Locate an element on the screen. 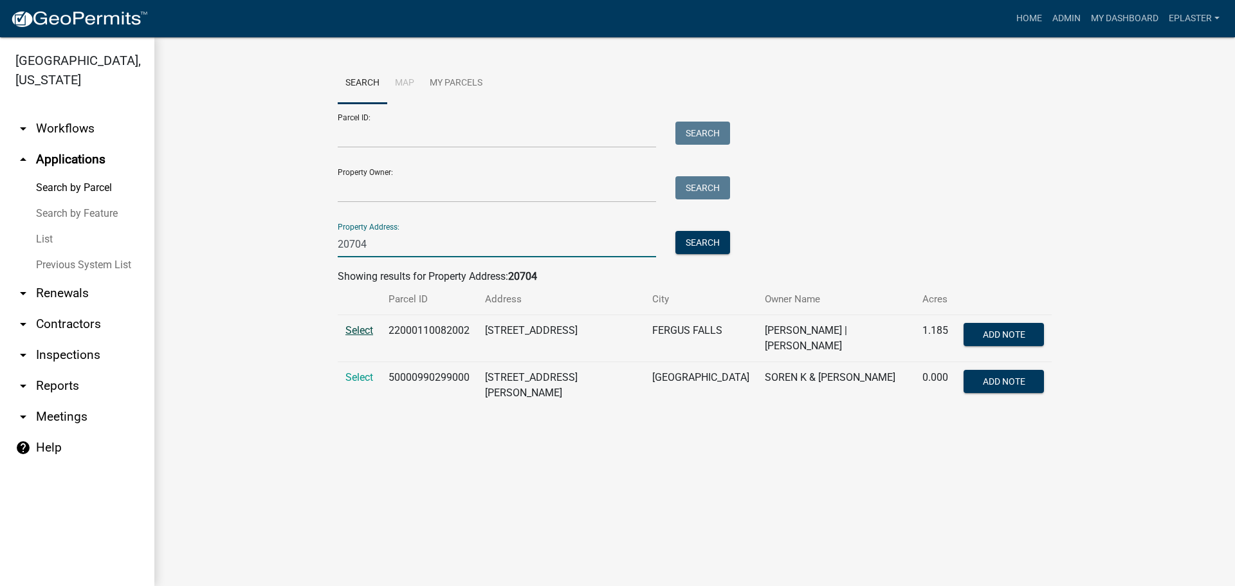 The width and height of the screenshot is (1235, 586). a: Search is located at coordinates (362, 84).